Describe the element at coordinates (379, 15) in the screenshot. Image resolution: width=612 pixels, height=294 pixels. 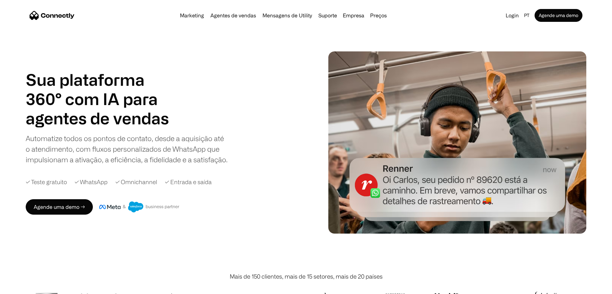
I see `a: Preços` at that location.